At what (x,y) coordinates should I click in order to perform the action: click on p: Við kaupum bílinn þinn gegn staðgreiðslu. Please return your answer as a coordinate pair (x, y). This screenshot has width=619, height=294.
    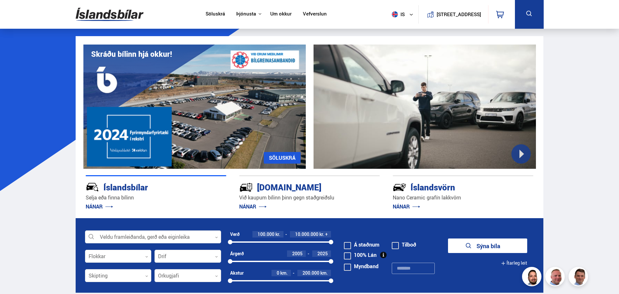
    Looking at the image, I should click on (309, 198).